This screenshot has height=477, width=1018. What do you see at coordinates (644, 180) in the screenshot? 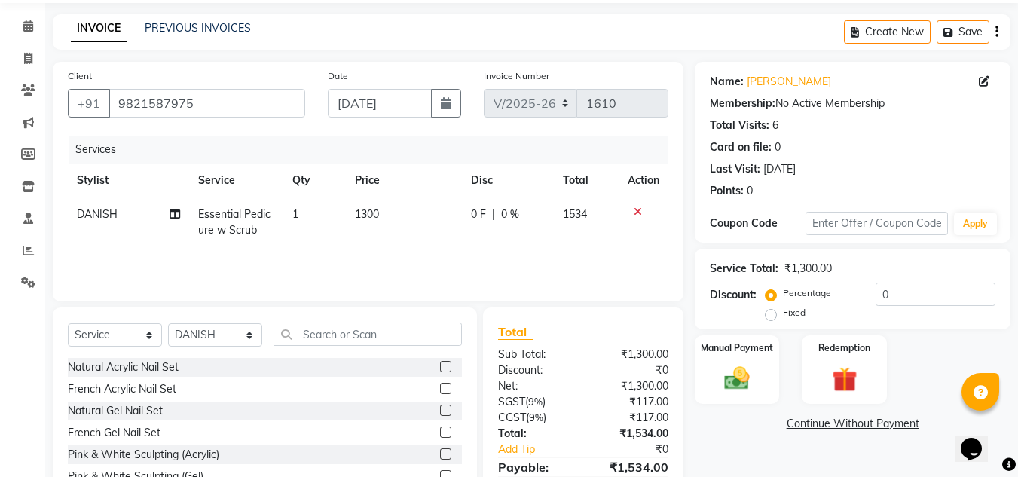
I see `th: Action` at bounding box center [644, 180].